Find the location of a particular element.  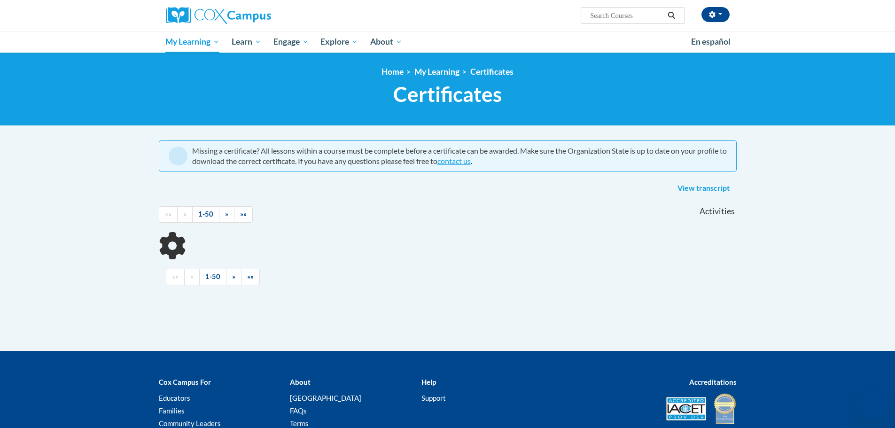

a: About is located at coordinates (386, 42).